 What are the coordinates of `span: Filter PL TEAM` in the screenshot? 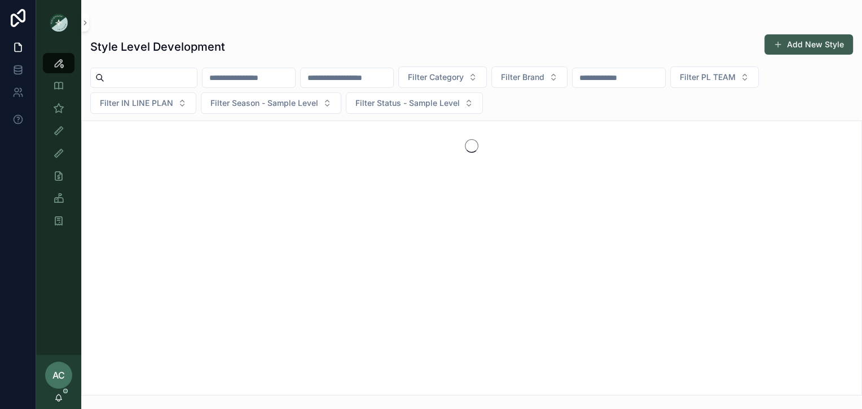 It's located at (707, 77).